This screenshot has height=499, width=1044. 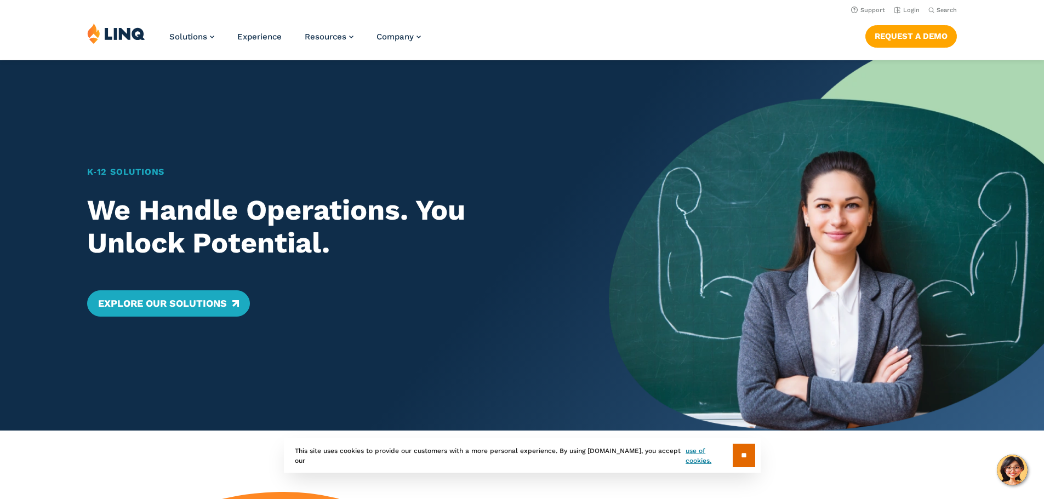 What do you see at coordinates (522, 455) in the screenshot?
I see `div: This site uses cookies to provide our customers with a more personal experience. By using [DOMAIN...` at bounding box center [522, 455].